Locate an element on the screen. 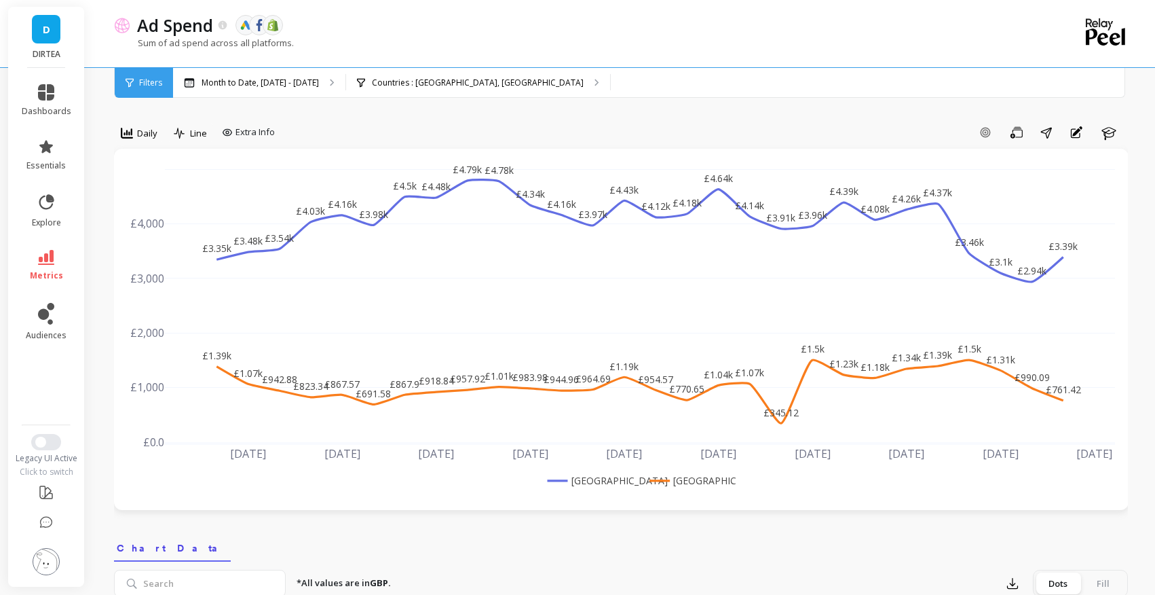 This screenshot has width=1155, height=595. span: Filters is located at coordinates (151, 83).